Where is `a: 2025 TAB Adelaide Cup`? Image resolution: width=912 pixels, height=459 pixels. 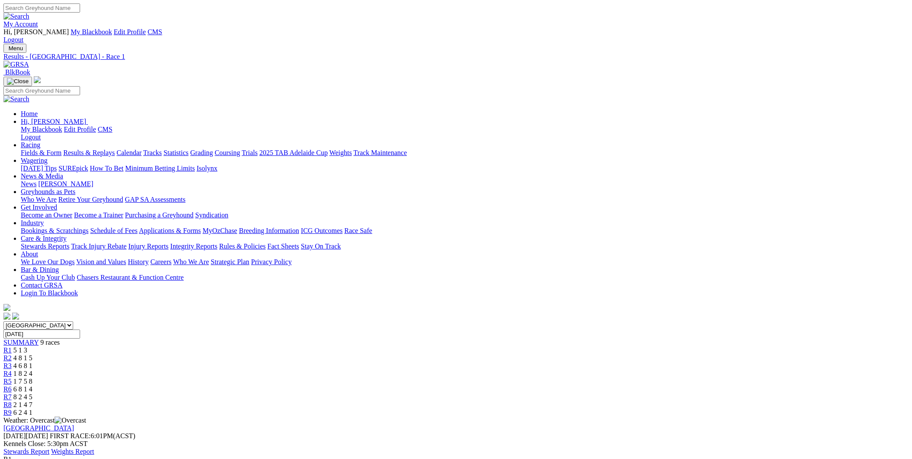 a: 2025 TAB Adelaide Cup is located at coordinates (293, 152).